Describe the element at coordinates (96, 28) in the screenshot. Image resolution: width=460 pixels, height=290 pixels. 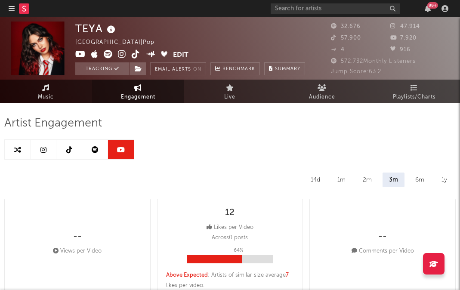
I see `div: TEYA` at that location.